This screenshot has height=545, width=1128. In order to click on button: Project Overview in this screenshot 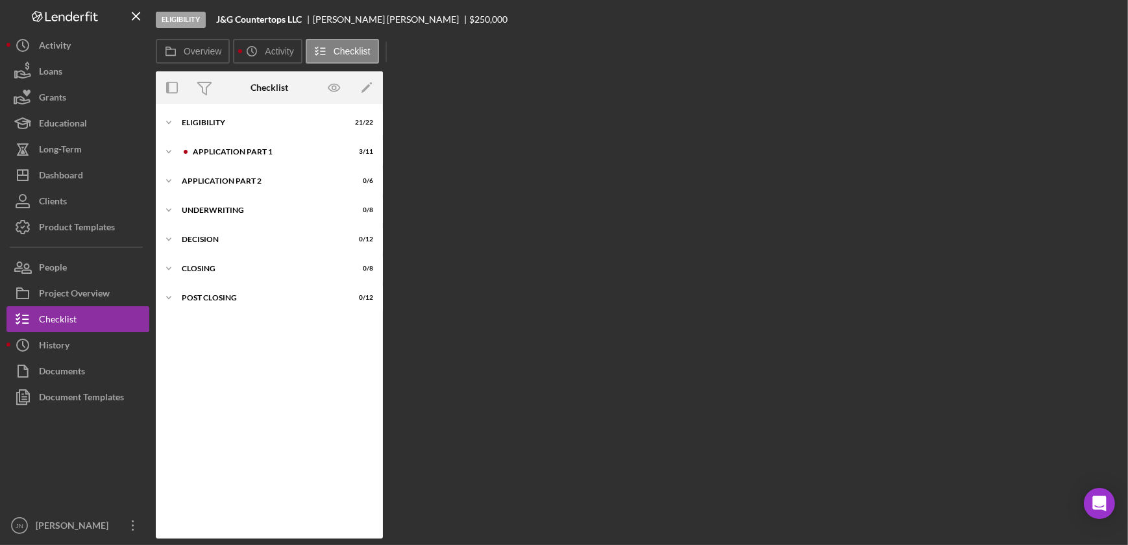, I will do `click(78, 293)`.